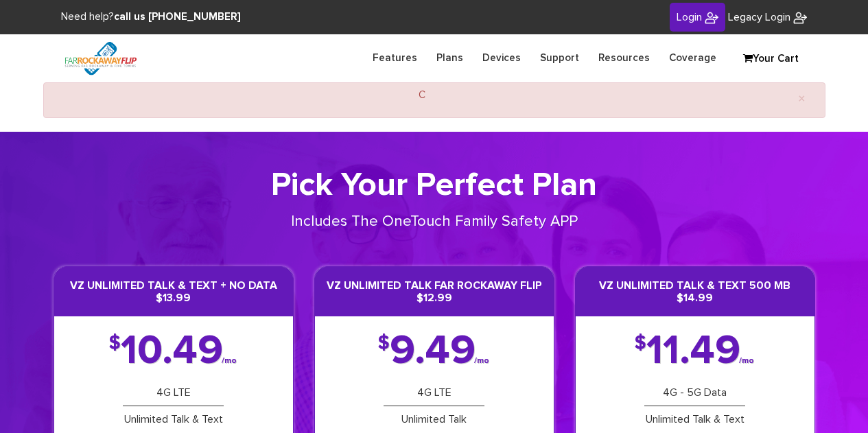 This screenshot has width=868, height=433. I want to click on a: Your Cart, so click(771, 59).